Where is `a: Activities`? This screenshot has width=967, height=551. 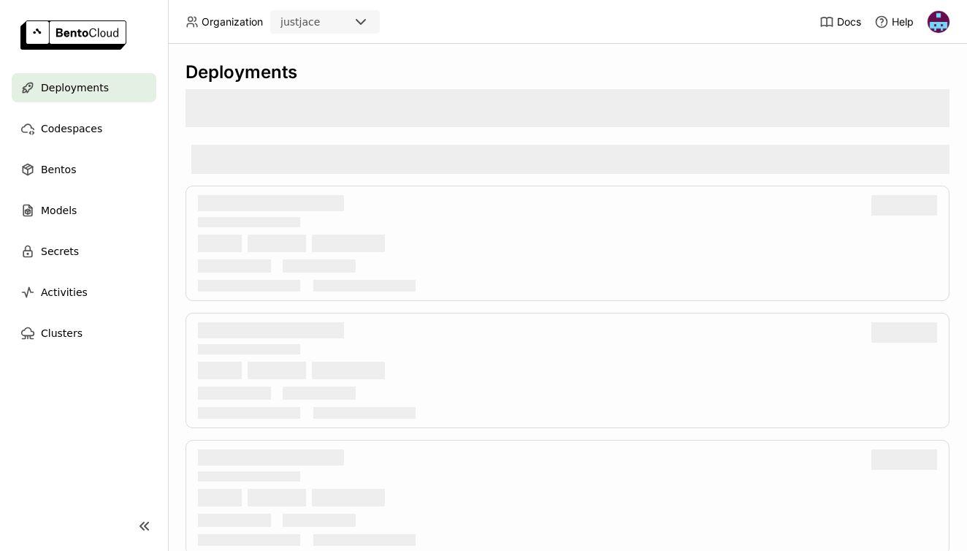 a: Activities is located at coordinates (84, 292).